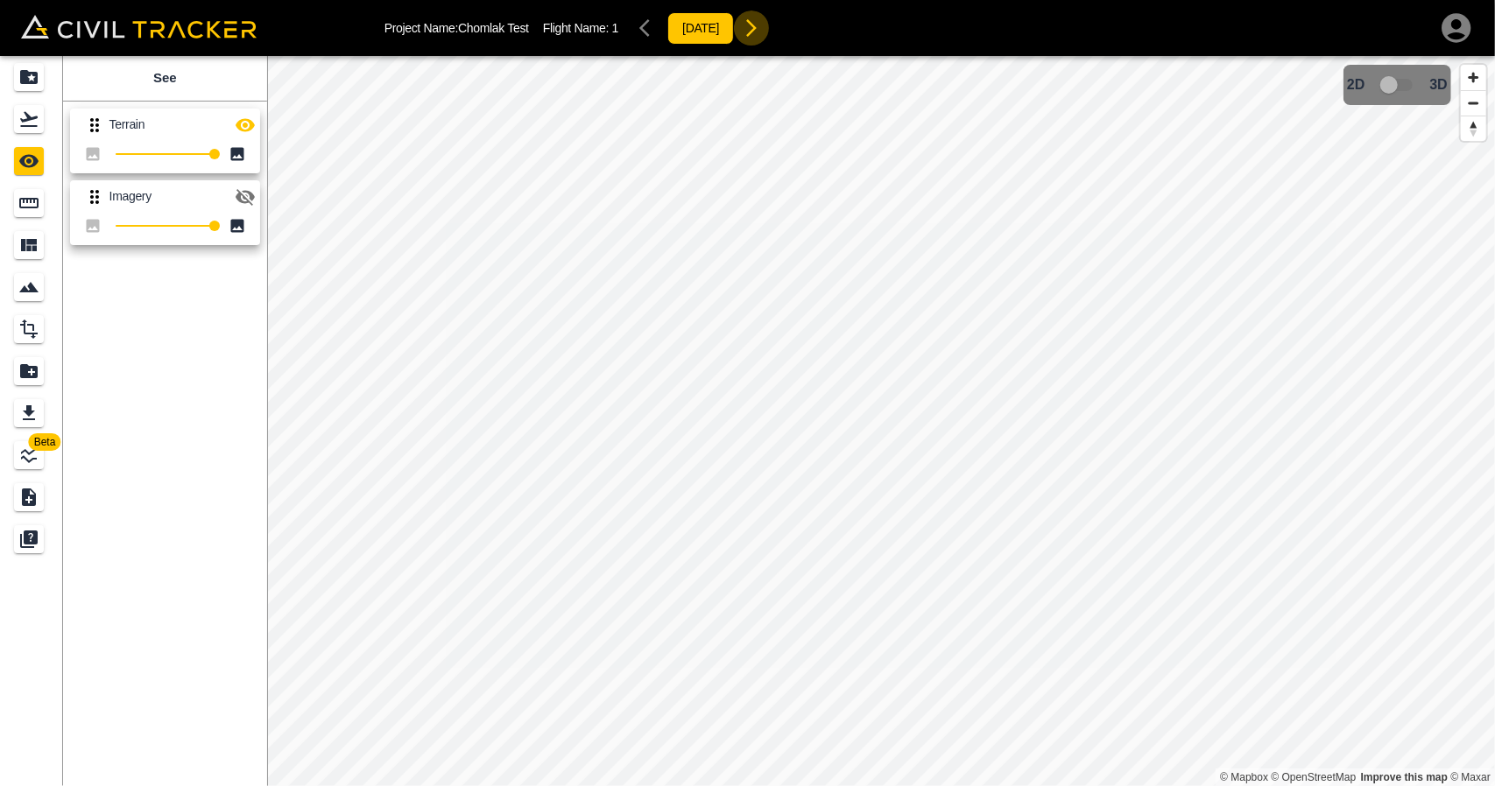 This screenshot has width=1495, height=786. I want to click on span: 2D, so click(1356, 85).